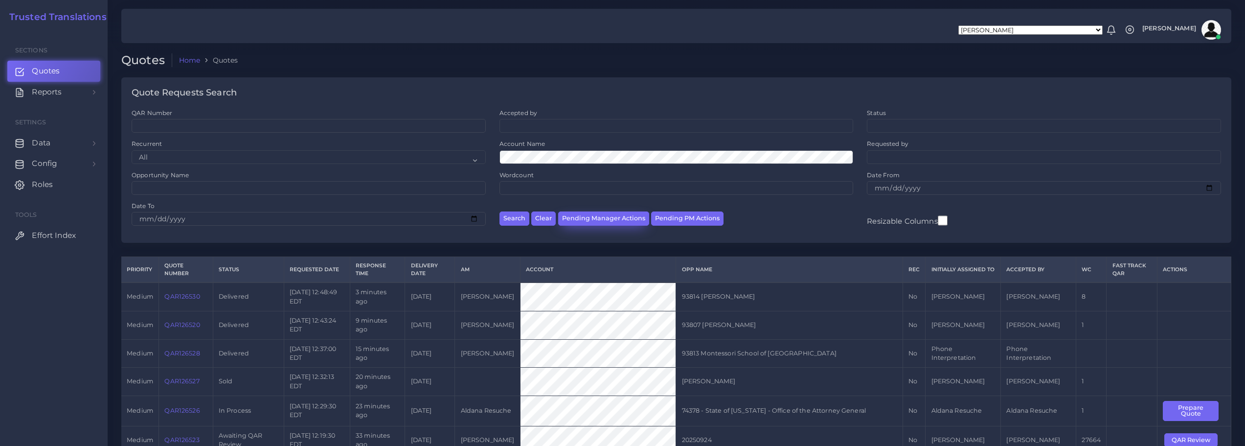 The image size is (1245, 446). I want to click on label: Recurrent, so click(147, 143).